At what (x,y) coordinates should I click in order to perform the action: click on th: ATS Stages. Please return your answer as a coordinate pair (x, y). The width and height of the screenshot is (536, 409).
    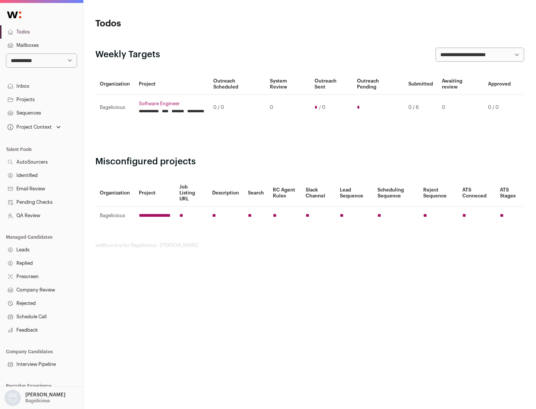
    Looking at the image, I should click on (509, 193).